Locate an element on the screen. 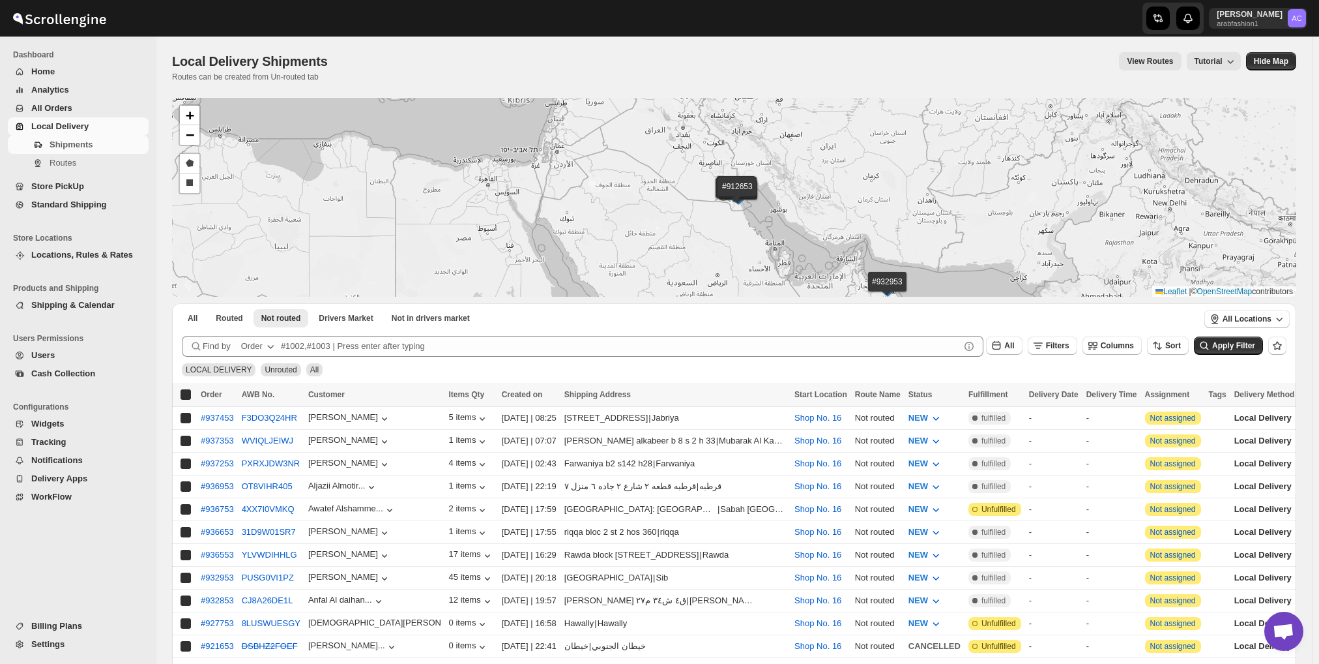 Image resolution: width=1319 pixels, height=664 pixels. span: Hide Map is located at coordinates (1271, 61).